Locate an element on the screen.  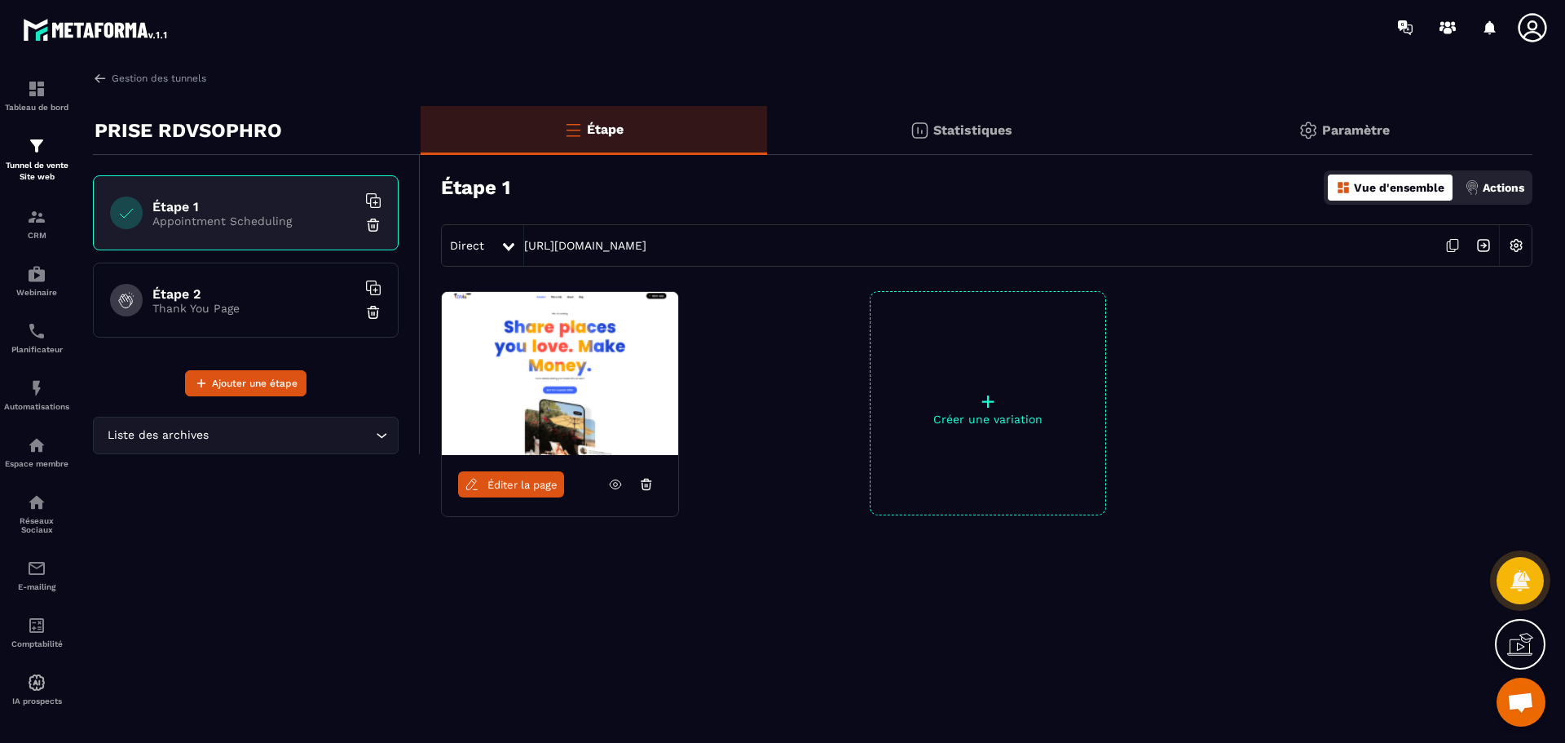
a: automationsautomationsWebinaire is located at coordinates (37, 280).